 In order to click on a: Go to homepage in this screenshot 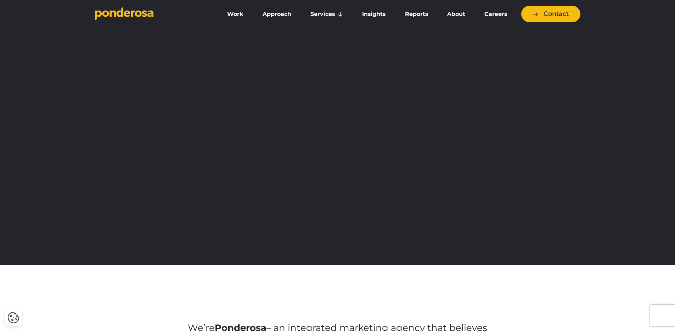, I will do `click(152, 14)`.